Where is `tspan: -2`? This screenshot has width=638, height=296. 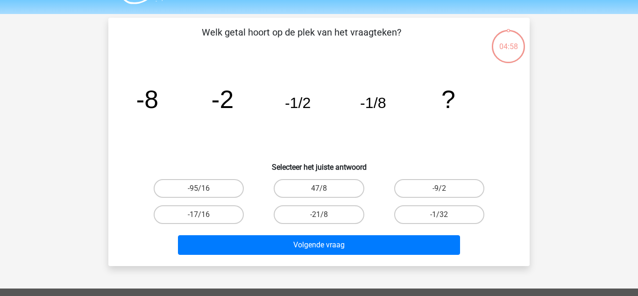
tspan: -2 is located at coordinates (223, 99).